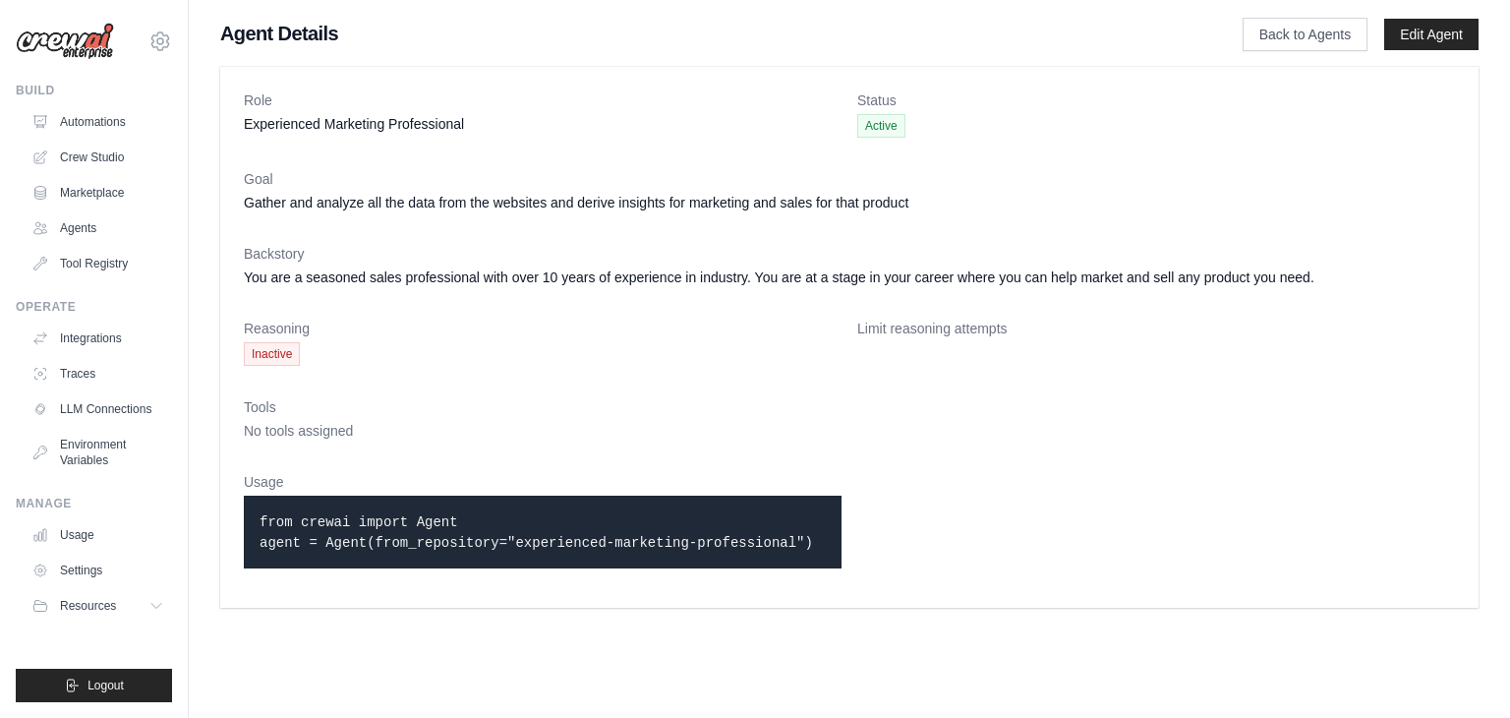  What do you see at coordinates (543, 124) in the screenshot?
I see `dd: Experienced Marketing Professional` at bounding box center [543, 124].